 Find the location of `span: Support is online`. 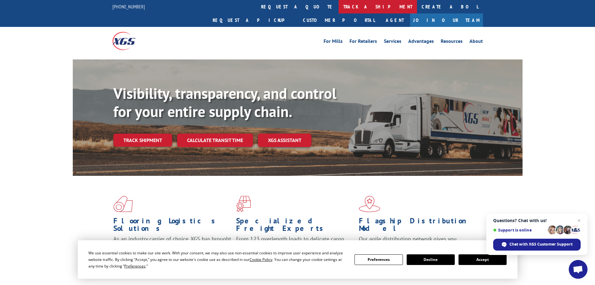

span: Support is online is located at coordinates (520, 230).